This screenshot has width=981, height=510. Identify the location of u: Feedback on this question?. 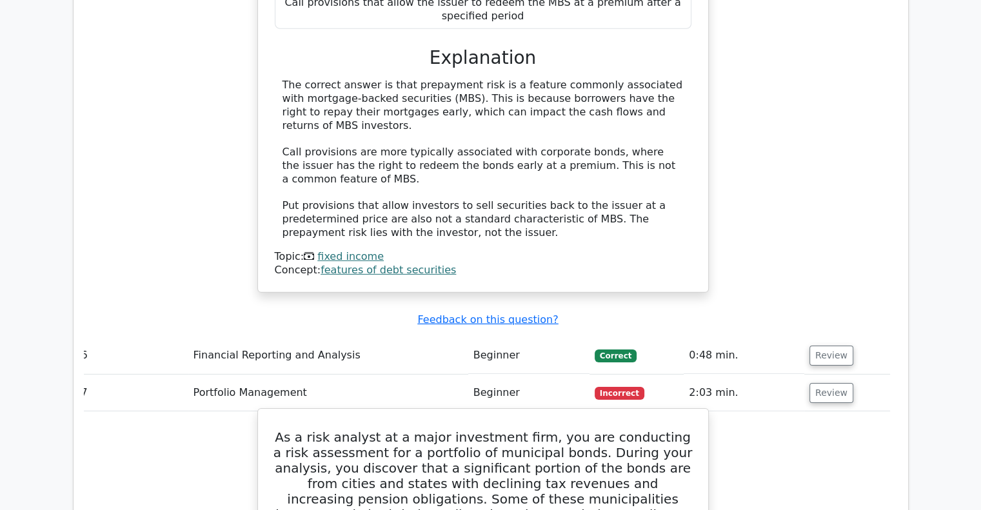
(488, 319).